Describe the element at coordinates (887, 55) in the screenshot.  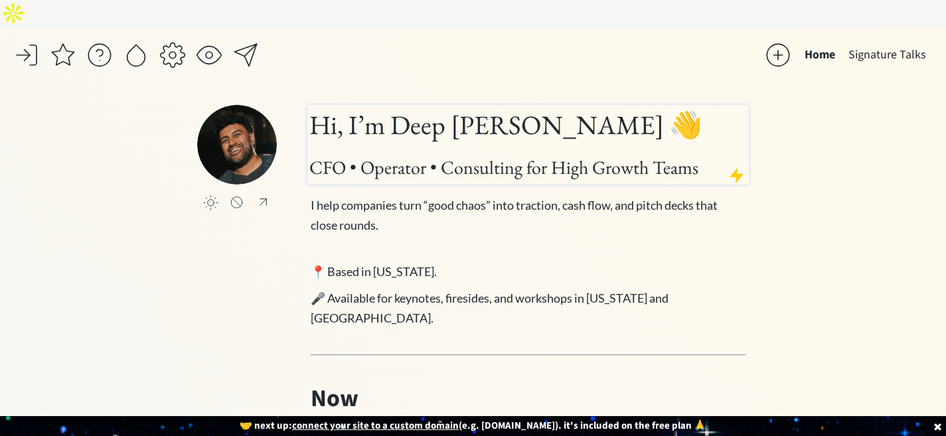
I see `button: Signature Talks` at that location.